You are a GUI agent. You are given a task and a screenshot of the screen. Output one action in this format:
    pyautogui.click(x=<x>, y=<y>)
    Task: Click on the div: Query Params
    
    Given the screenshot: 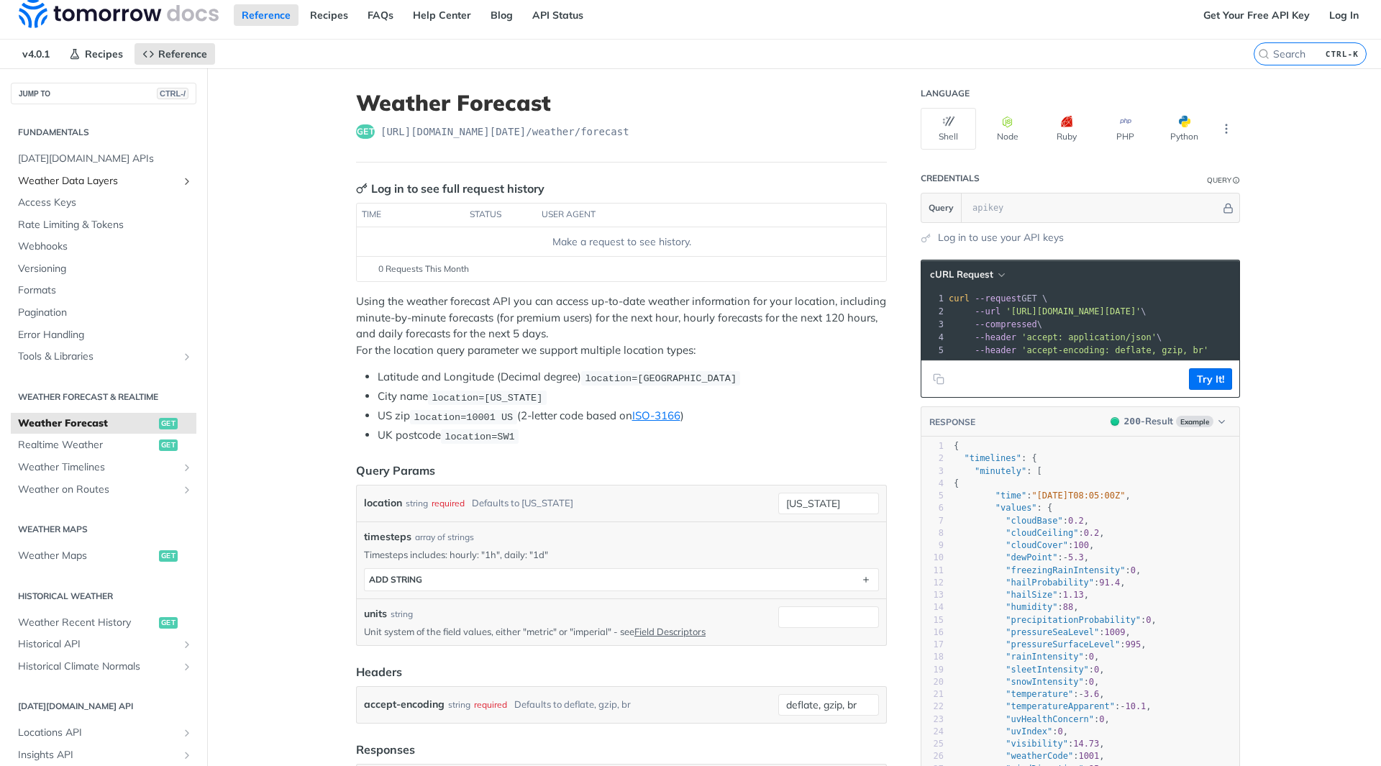 What is the action you would take?
    pyautogui.click(x=396, y=470)
    